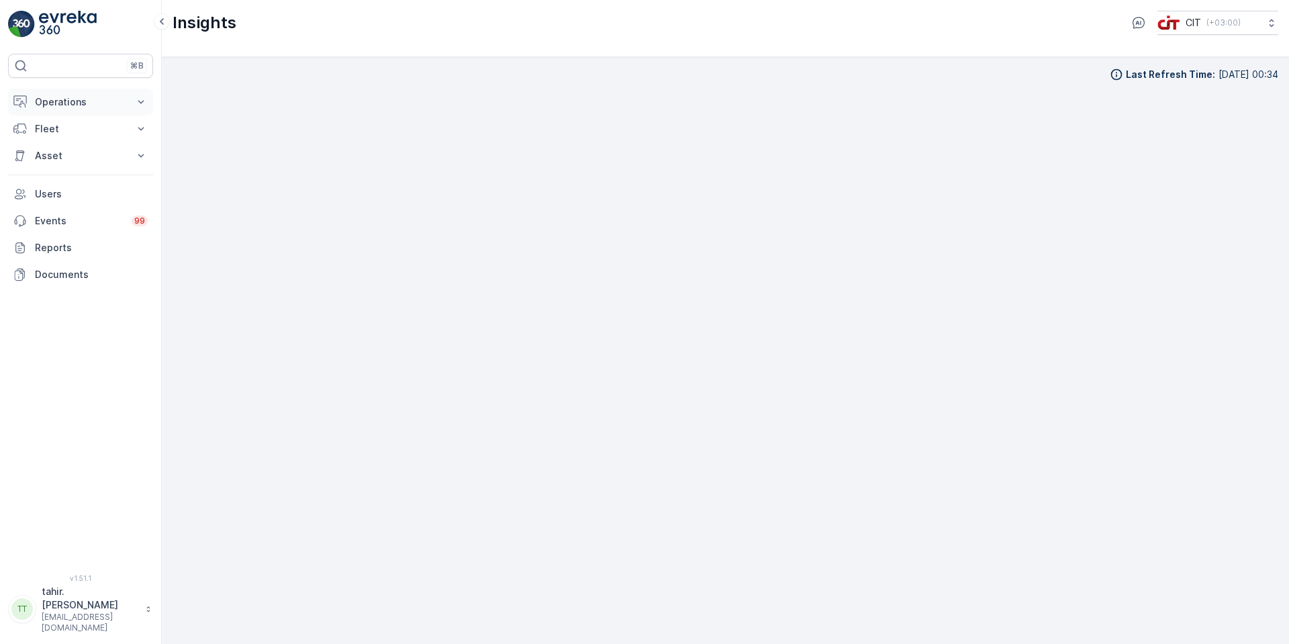 Image resolution: width=1289 pixels, height=644 pixels. Describe the element at coordinates (81, 578) in the screenshot. I see `span: v 1.51.1` at that location.